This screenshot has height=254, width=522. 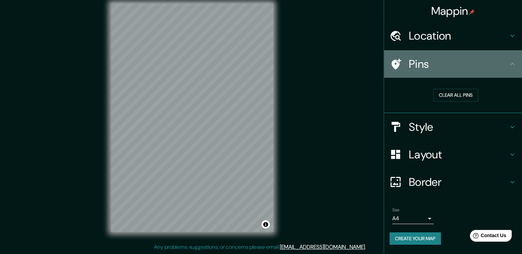 I want to click on h4: Location, so click(x=458, y=36).